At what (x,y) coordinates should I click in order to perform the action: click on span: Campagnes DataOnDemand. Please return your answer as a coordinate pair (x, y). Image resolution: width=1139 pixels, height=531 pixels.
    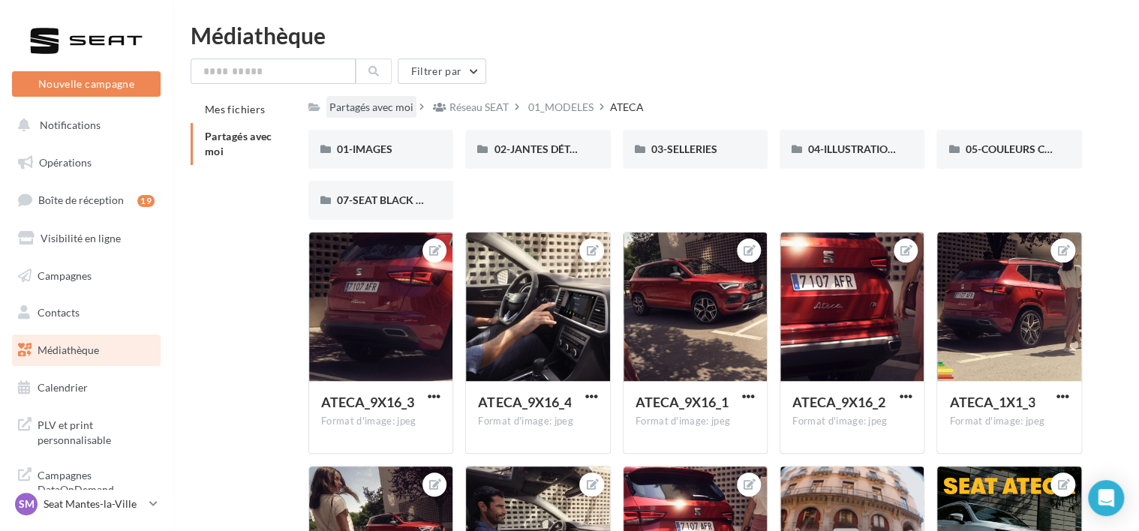
    Looking at the image, I should click on (96, 481).